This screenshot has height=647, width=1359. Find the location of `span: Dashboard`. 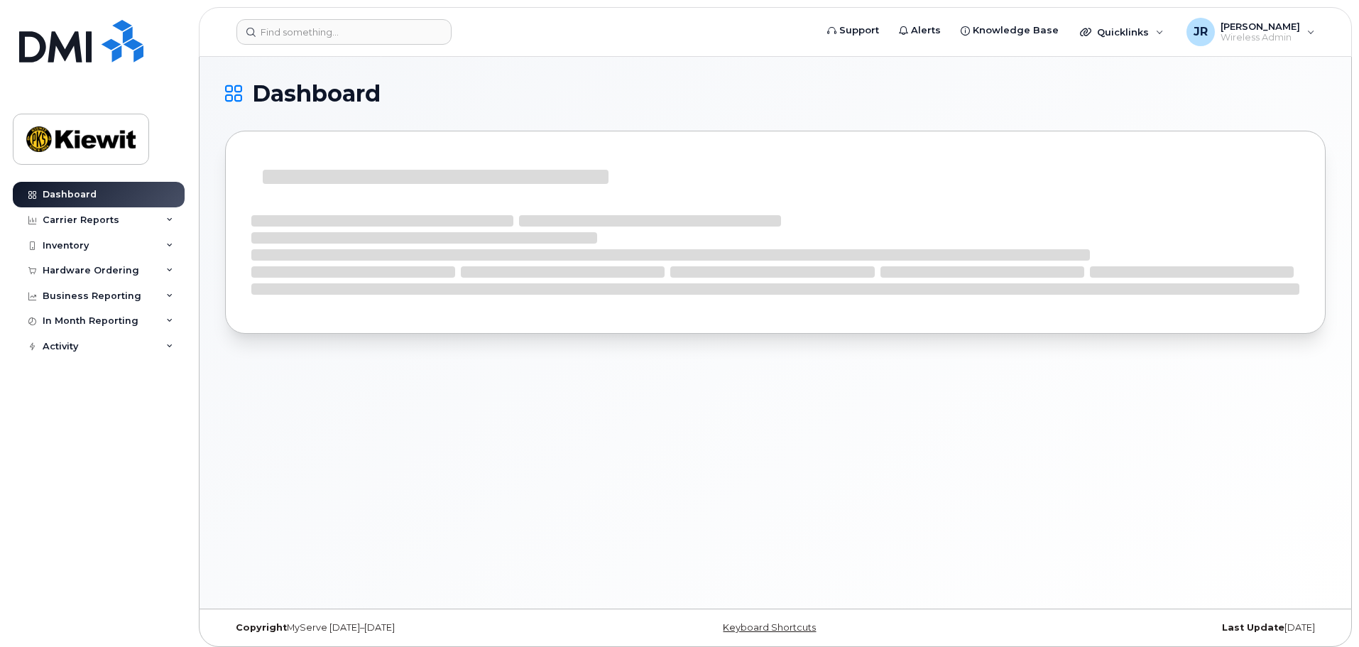

span: Dashboard is located at coordinates (316, 94).